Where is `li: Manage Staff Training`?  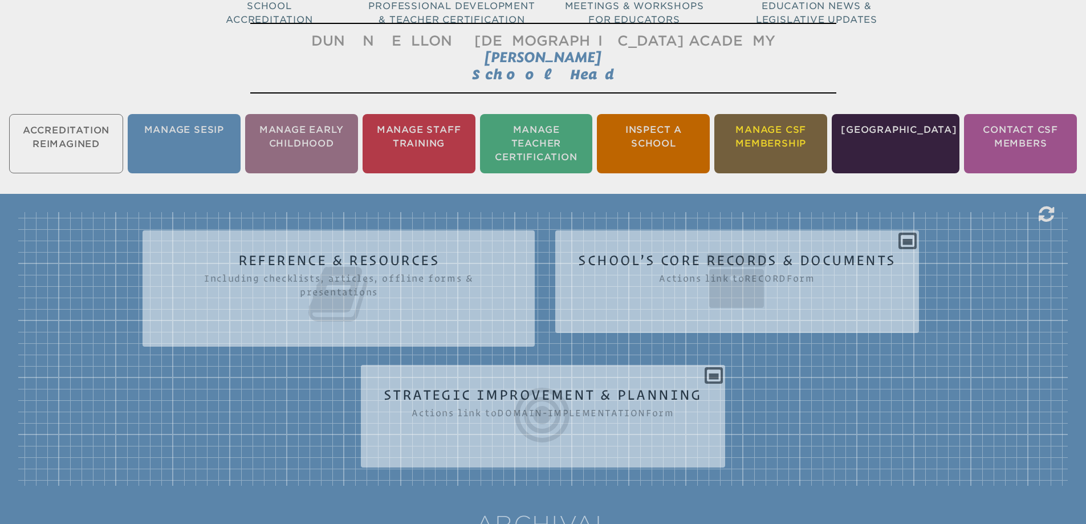 li: Manage Staff Training is located at coordinates (419, 144).